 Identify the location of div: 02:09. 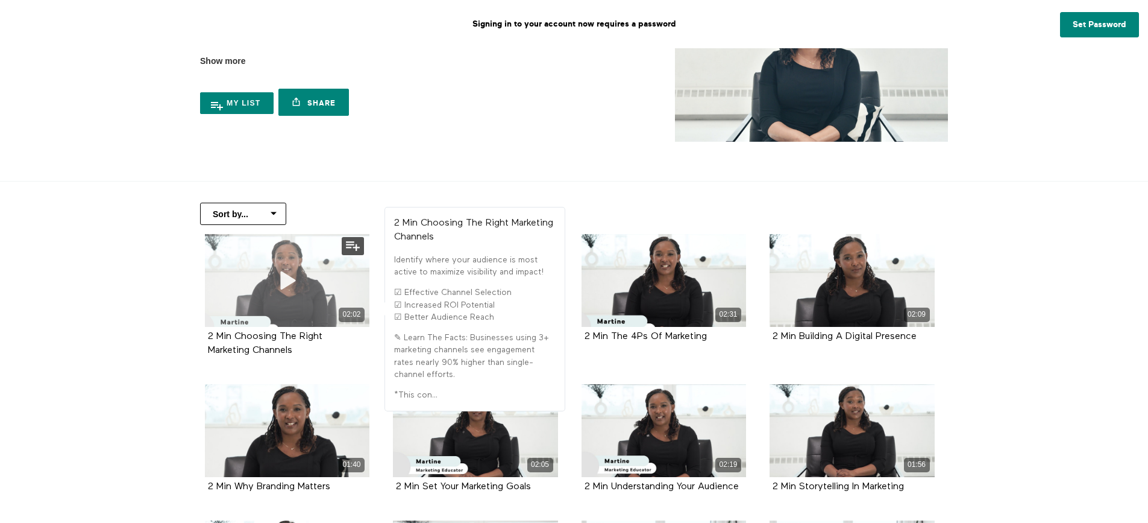
(917, 314).